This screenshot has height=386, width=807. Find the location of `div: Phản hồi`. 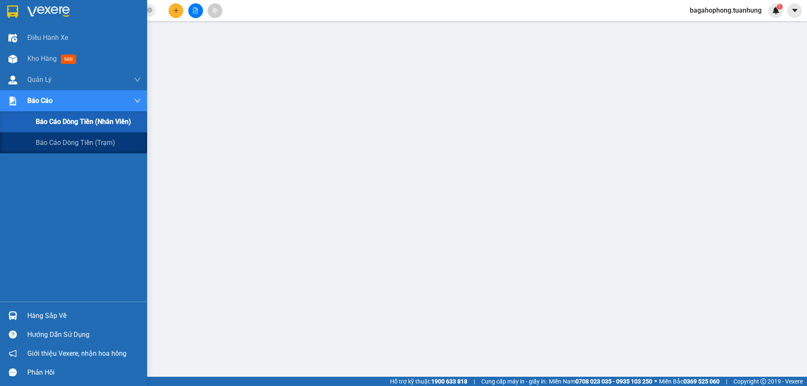

div: Phản hồi is located at coordinates (84, 373).